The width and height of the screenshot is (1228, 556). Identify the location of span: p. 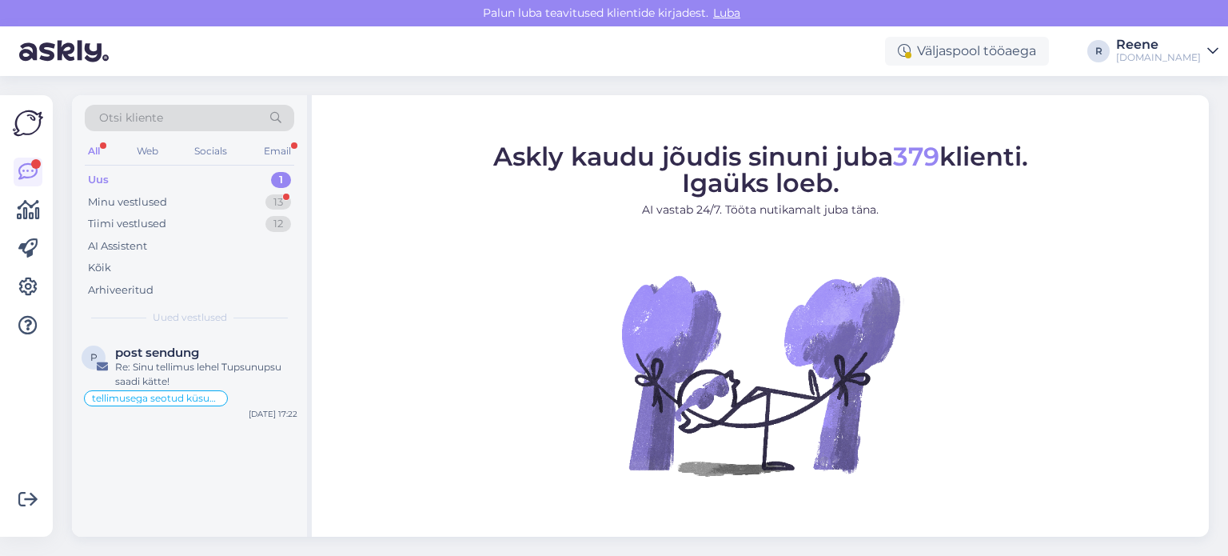
(94, 357).